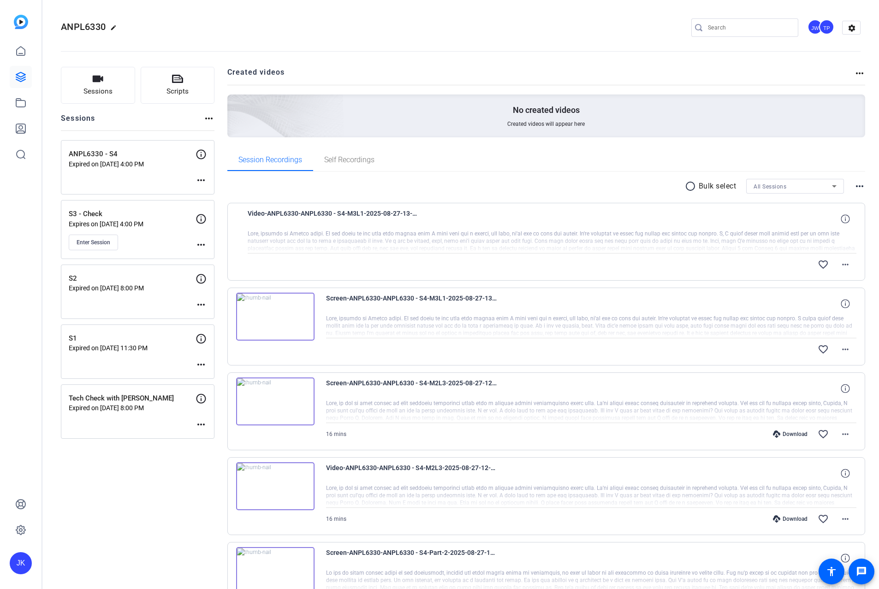 Image resolution: width=879 pixels, height=589 pixels. What do you see at coordinates (718, 186) in the screenshot?
I see `p: Bulk select` at bounding box center [718, 186].